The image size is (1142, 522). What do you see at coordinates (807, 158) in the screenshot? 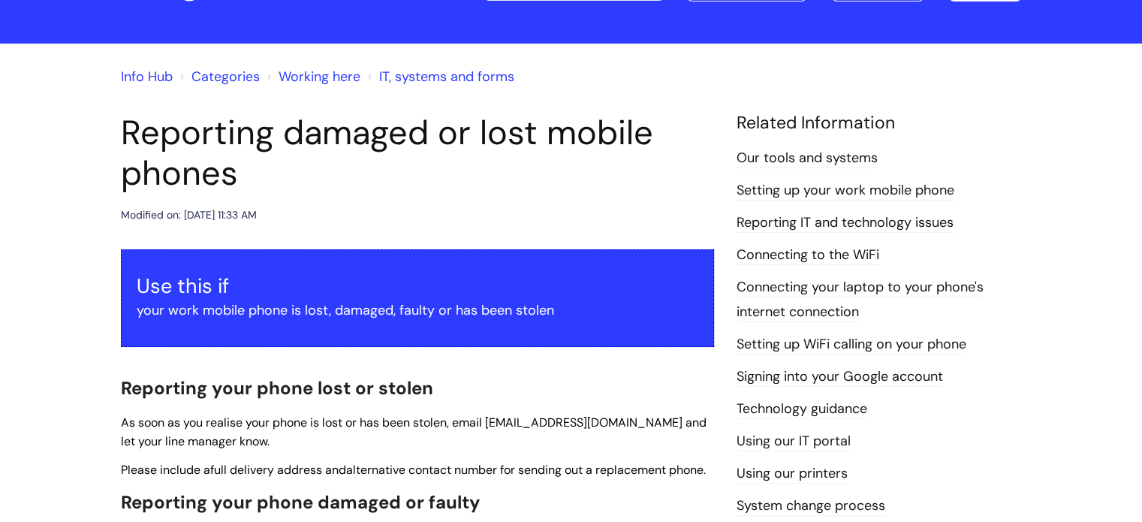
I see `a: Our tools and systems` at bounding box center [807, 158].